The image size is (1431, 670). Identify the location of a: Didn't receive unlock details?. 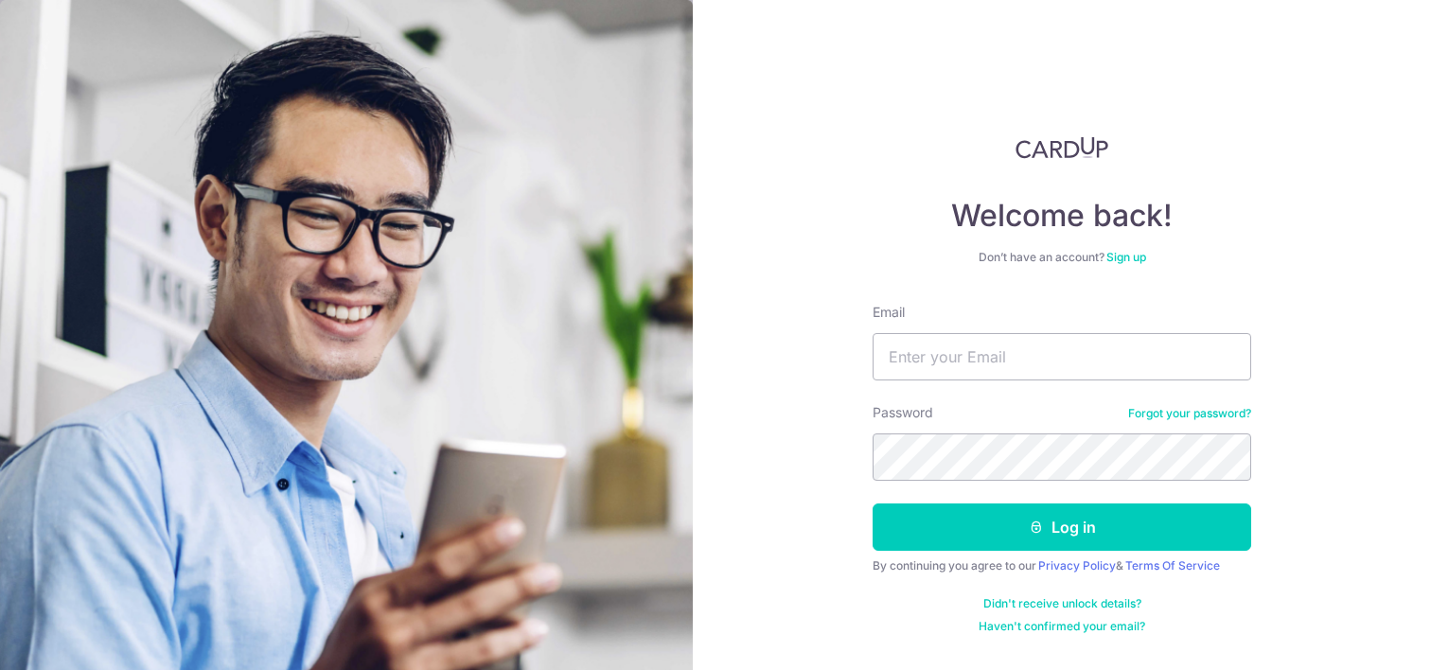
(1062, 604).